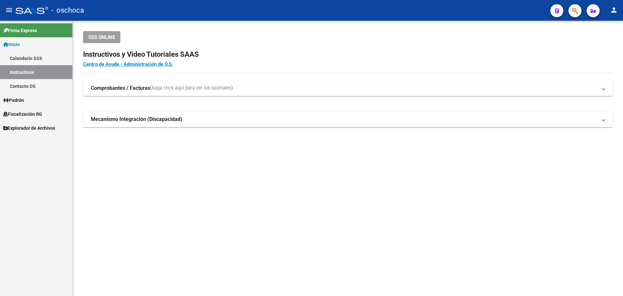 The width and height of the screenshot is (623, 296). What do you see at coordinates (137, 119) in the screenshot?
I see `strong: Mecanismo Integración (Discapacidad)` at bounding box center [137, 119].